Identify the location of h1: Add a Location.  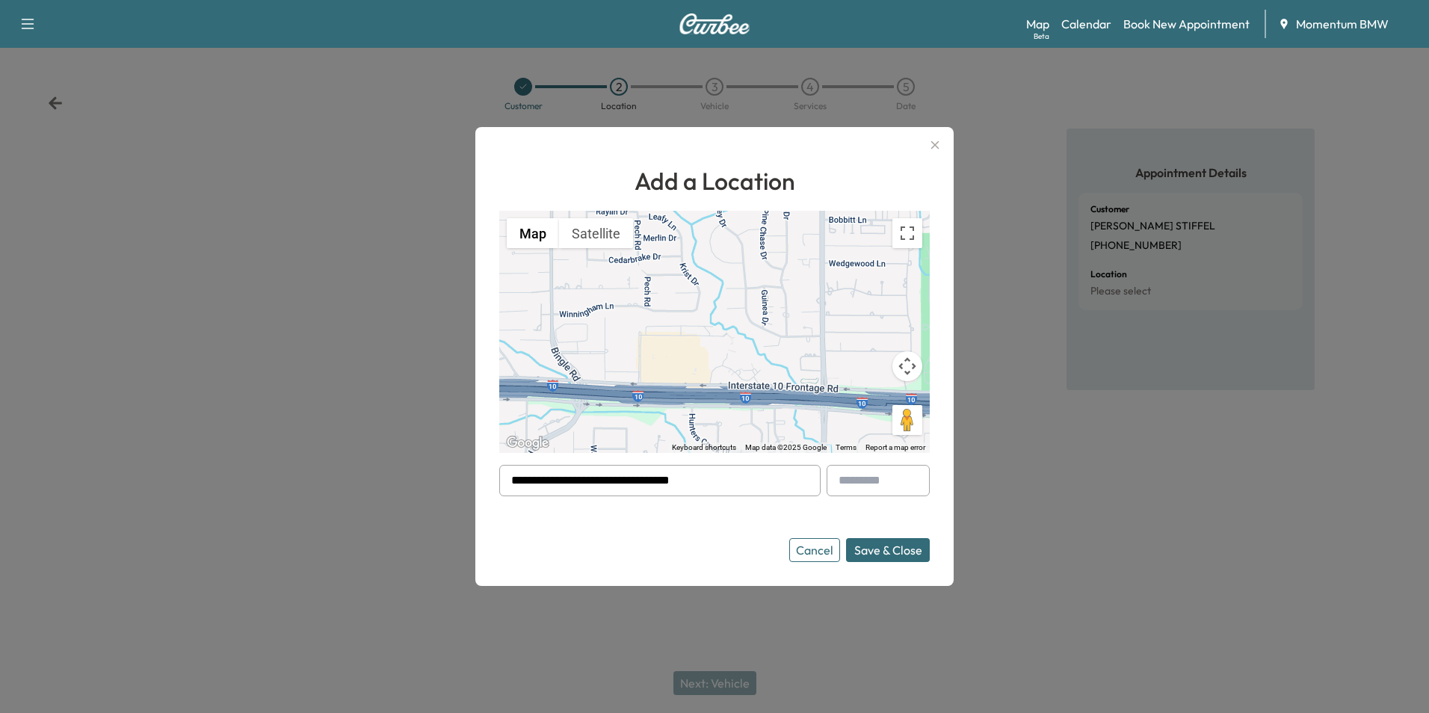
(714, 181).